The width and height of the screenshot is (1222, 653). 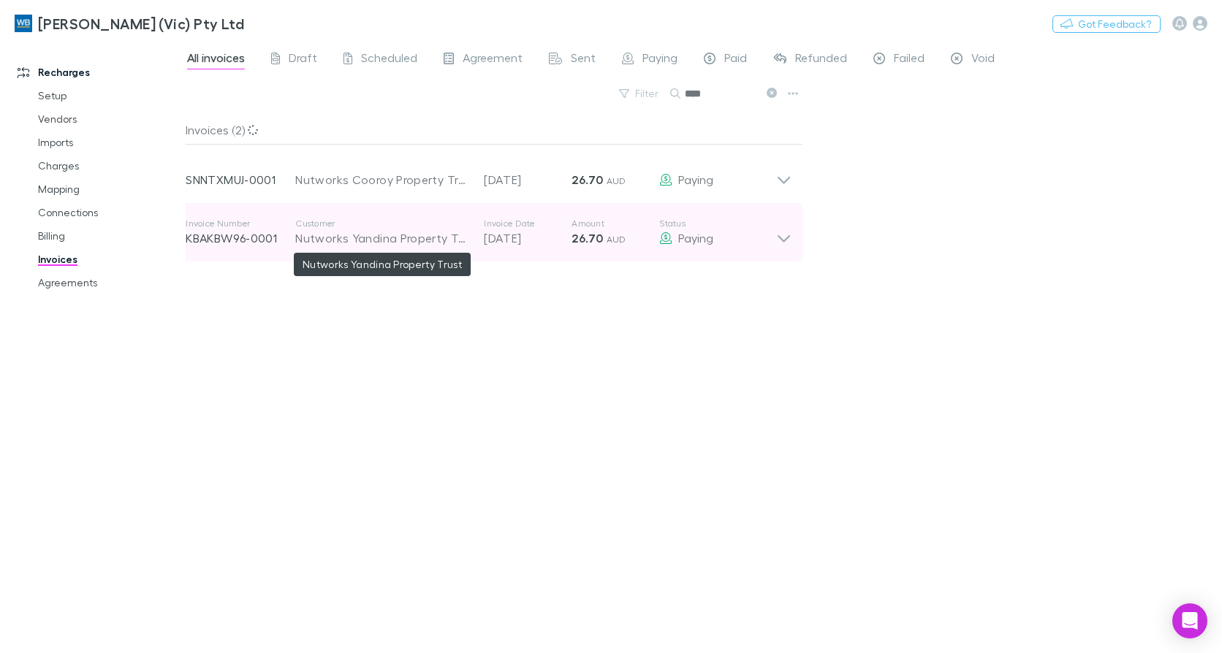 What do you see at coordinates (108, 259) in the screenshot?
I see `a: Invoices` at bounding box center [108, 259].